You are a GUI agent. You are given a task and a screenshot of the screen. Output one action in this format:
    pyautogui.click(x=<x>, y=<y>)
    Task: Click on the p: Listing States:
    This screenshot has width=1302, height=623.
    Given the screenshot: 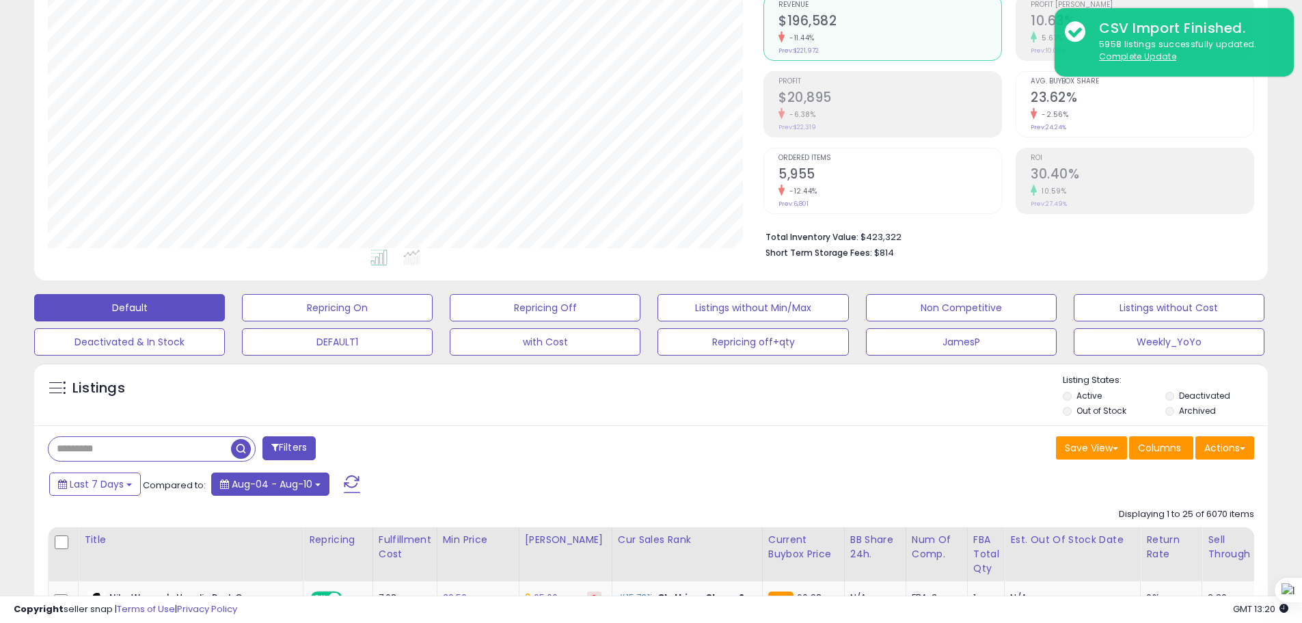 What is the action you would take?
    pyautogui.click(x=1165, y=380)
    